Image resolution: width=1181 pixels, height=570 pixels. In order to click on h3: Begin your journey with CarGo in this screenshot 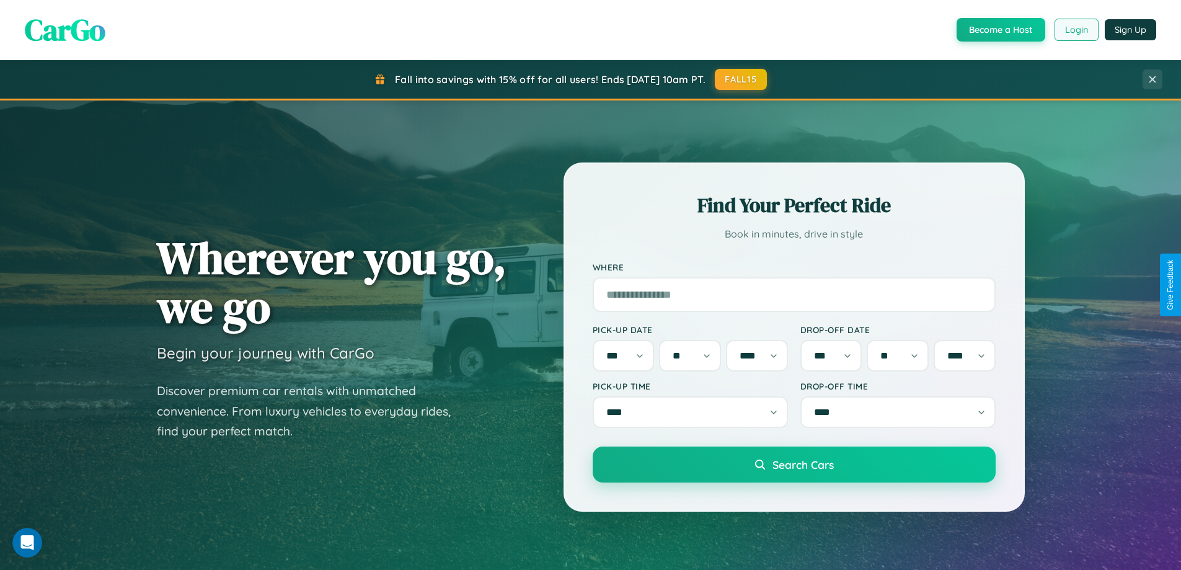, I will do `click(265, 353)`.